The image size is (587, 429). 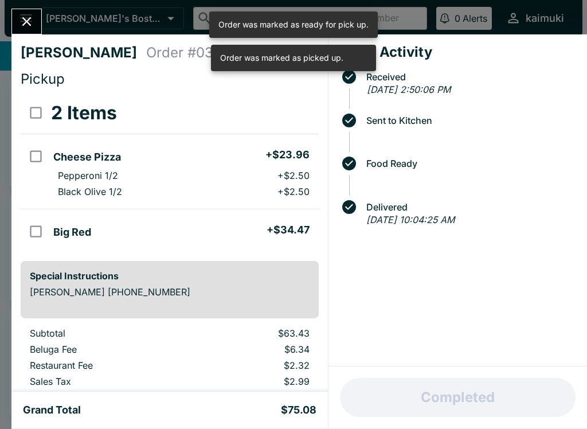 What do you see at coordinates (88, 175) in the screenshot?
I see `p: Pepperoni 1/2` at bounding box center [88, 175].